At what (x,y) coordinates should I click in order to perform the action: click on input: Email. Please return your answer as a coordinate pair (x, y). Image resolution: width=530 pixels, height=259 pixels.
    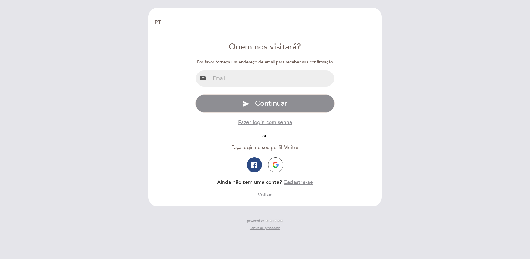
    Looking at the image, I should click on (272, 78).